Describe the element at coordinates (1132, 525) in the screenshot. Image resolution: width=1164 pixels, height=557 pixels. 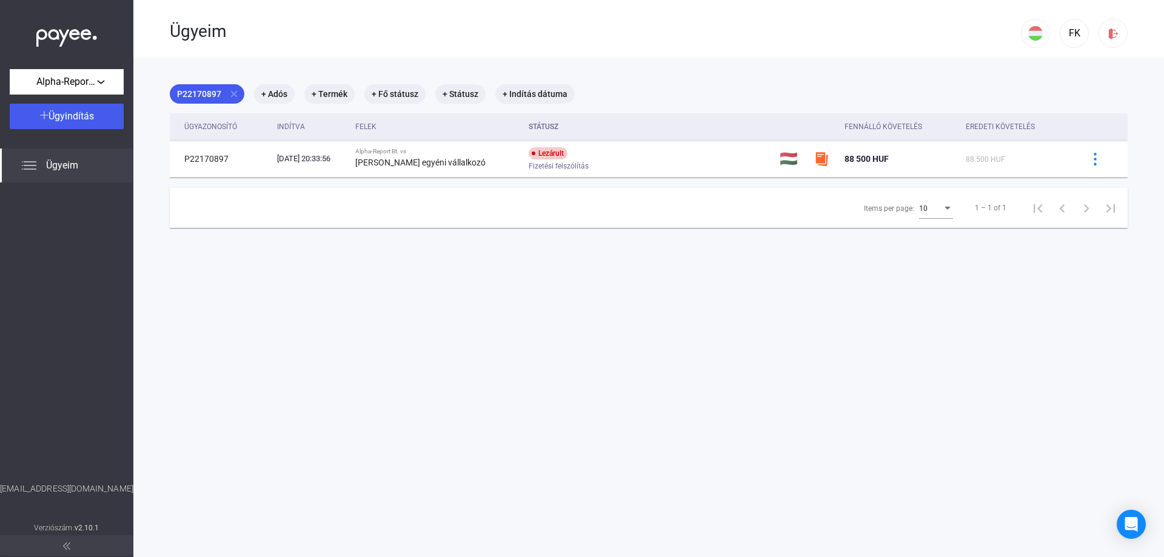
I see `div: Open Intercom Messenger` at that location.